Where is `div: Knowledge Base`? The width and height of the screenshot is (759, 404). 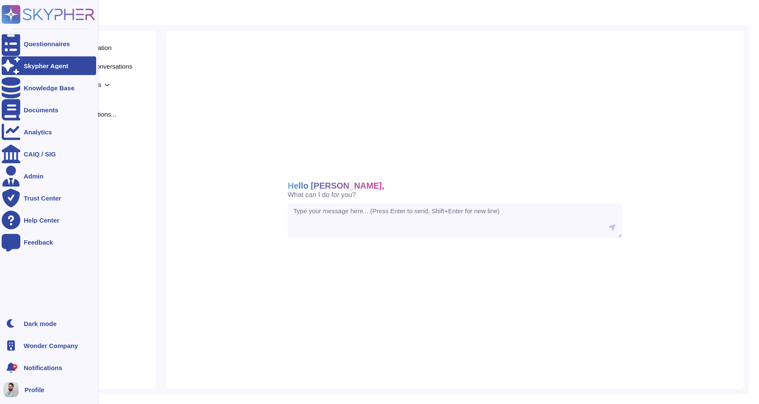 div: Knowledge Base is located at coordinates (49, 88).